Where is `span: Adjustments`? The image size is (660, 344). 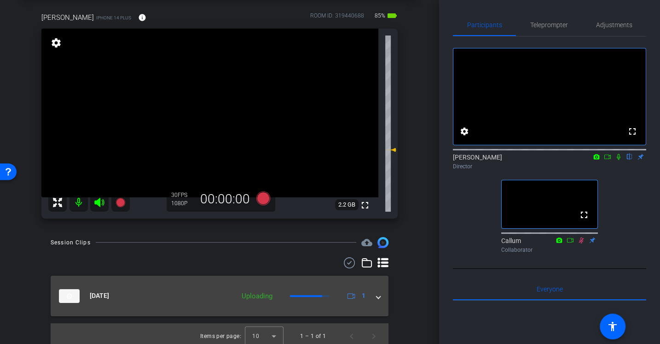
span: Adjustments is located at coordinates (614, 25).